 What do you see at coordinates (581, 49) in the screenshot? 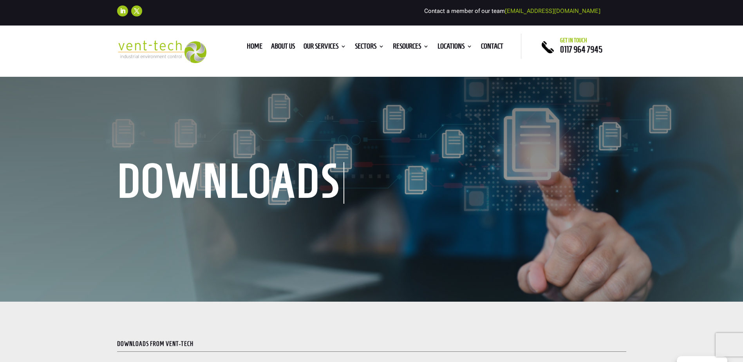
I see `span: 0117 964 7945` at bounding box center [581, 49].